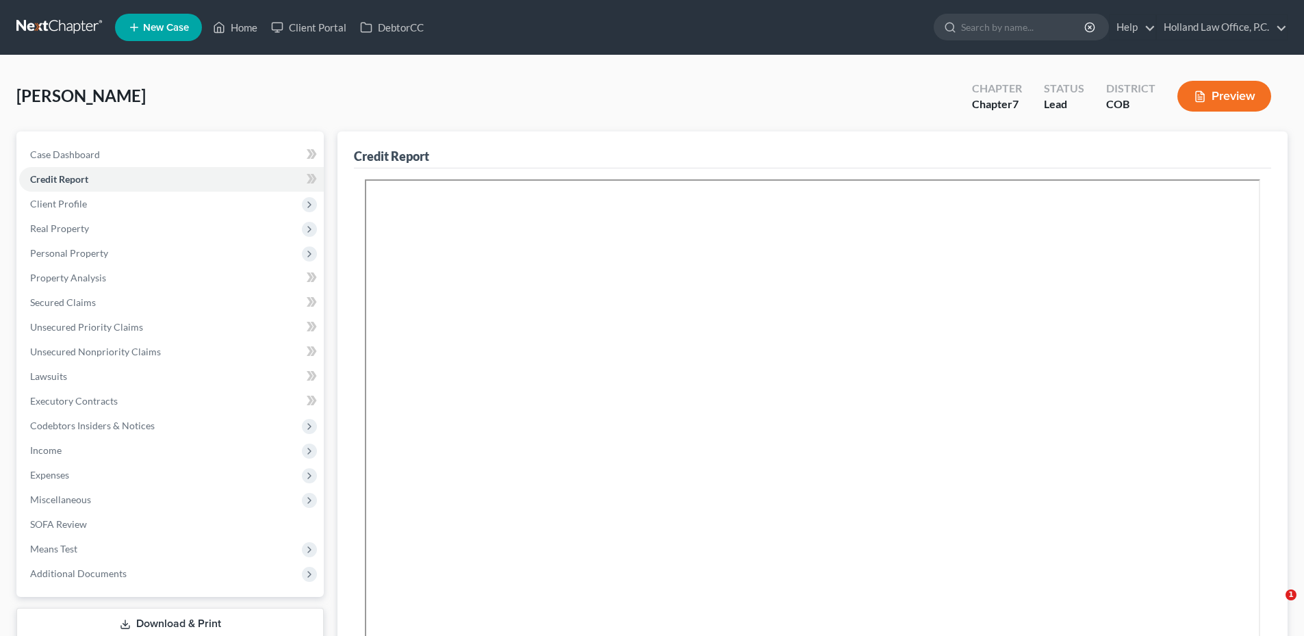 This screenshot has width=1304, height=636. What do you see at coordinates (1131, 104) in the screenshot?
I see `div: COB` at bounding box center [1131, 104].